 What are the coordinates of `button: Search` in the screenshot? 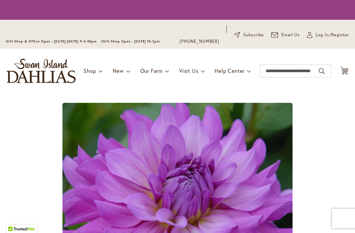 It's located at (322, 71).